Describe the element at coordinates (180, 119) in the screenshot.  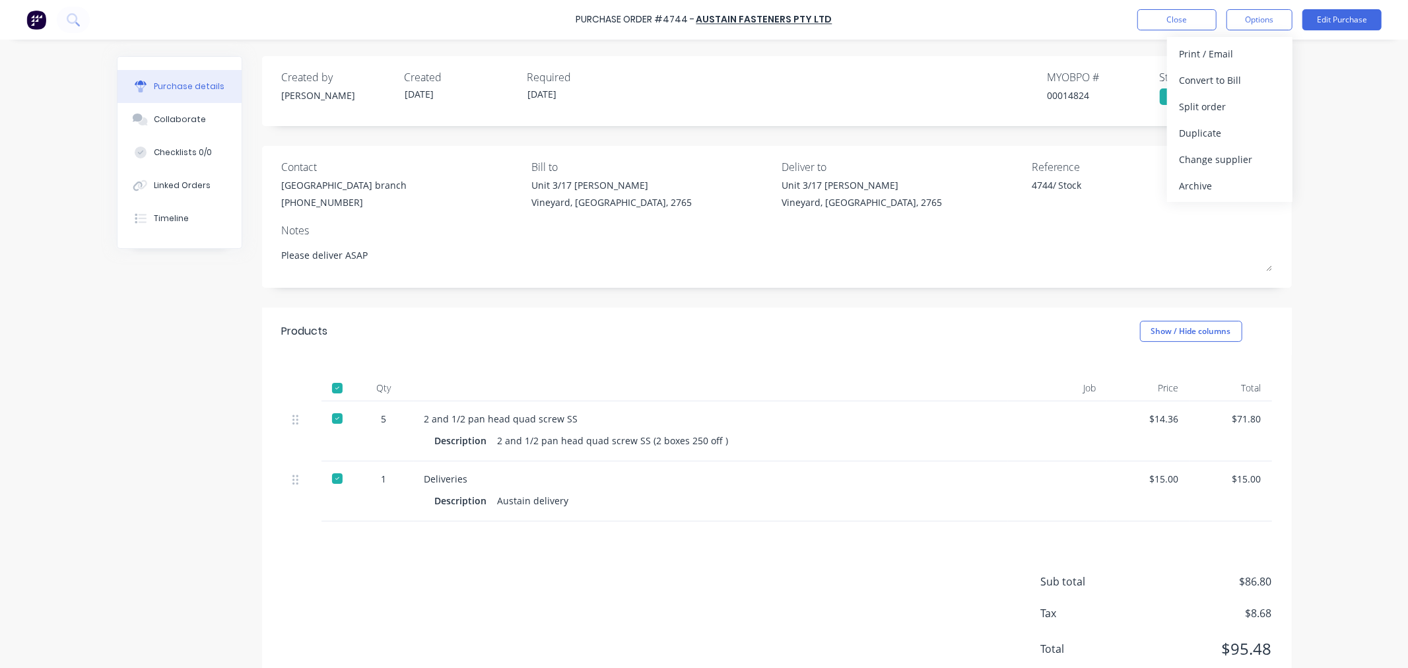
I see `div: Collaborate` at that location.